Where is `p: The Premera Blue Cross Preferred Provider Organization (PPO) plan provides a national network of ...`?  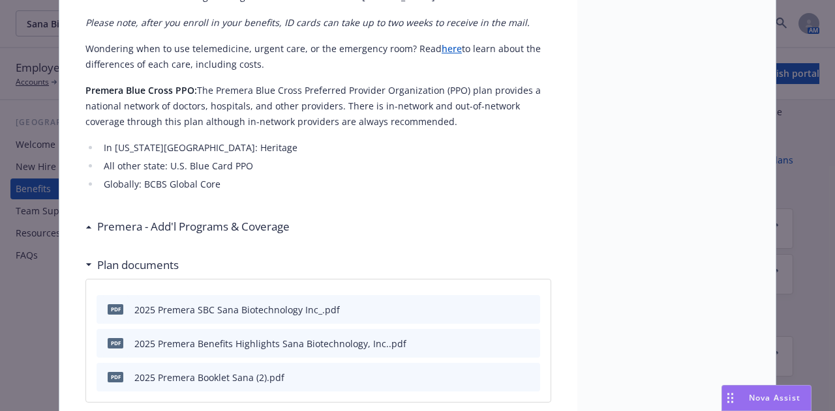 p: The Premera Blue Cross Preferred Provider Organization (PPO) plan provides a national network of ... is located at coordinates (318, 106).